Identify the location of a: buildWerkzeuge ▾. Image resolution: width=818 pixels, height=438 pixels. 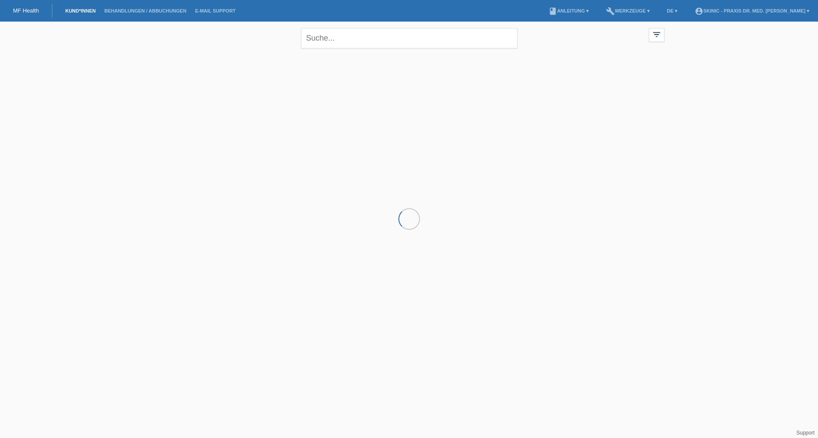
(627, 11).